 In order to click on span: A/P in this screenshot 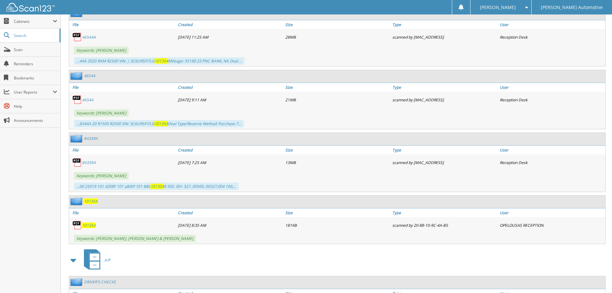, I will do `click(107, 260)`.